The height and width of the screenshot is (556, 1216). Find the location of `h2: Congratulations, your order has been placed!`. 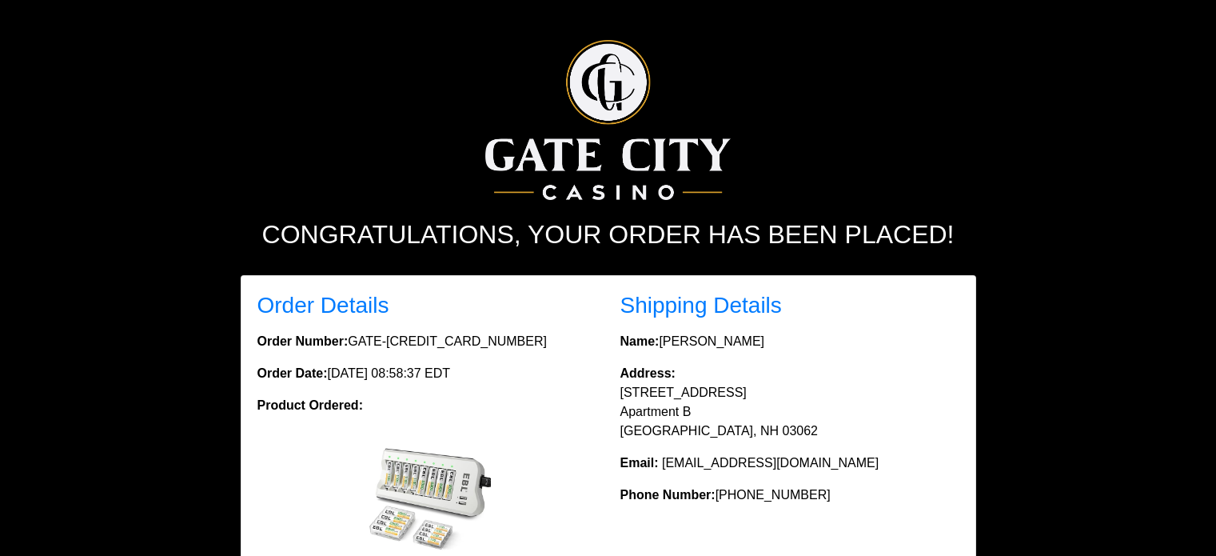

h2: Congratulations, your order has been placed! is located at coordinates (608, 234).